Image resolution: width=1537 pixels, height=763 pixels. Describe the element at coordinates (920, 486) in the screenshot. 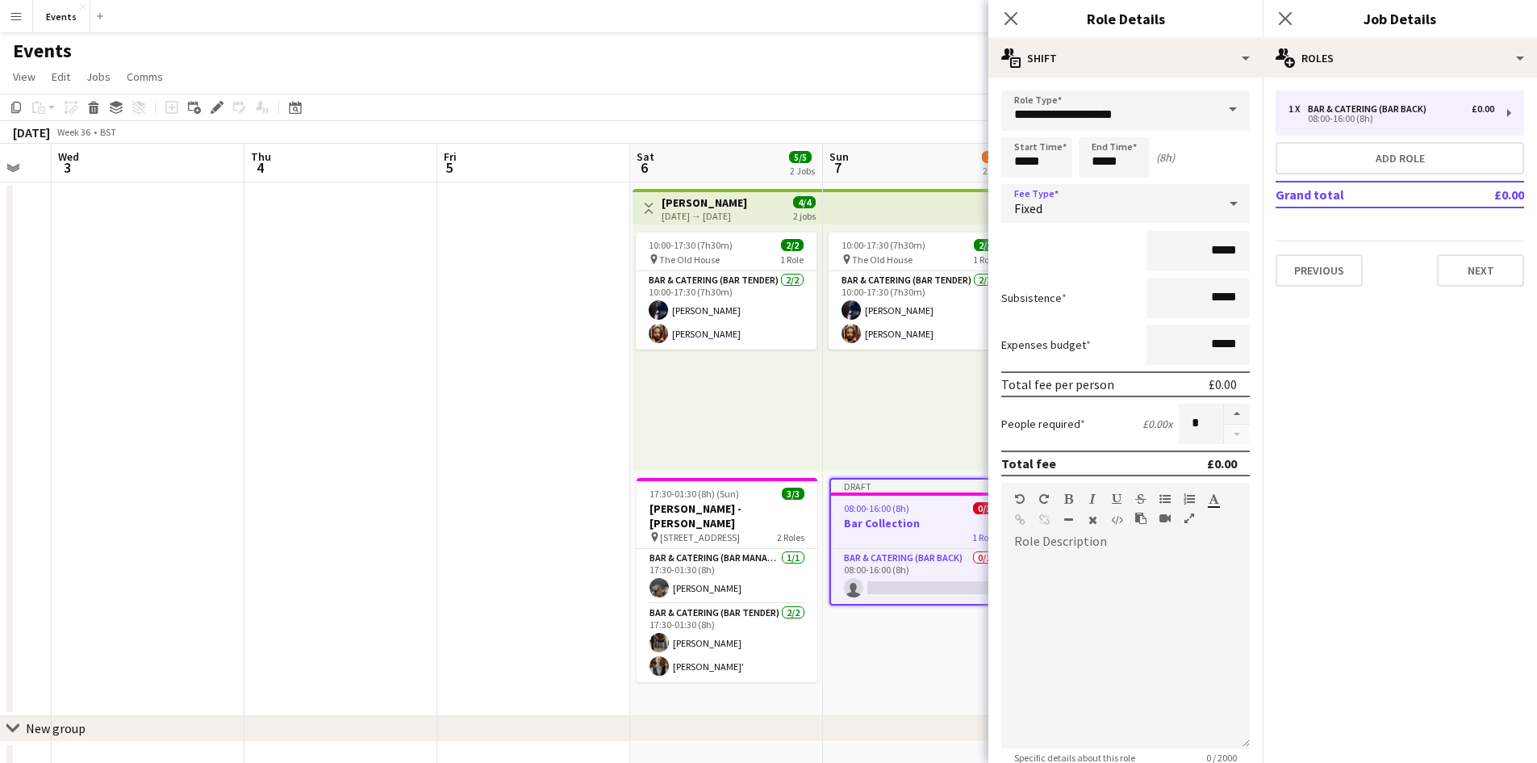

I see `div: Draft` at that location.